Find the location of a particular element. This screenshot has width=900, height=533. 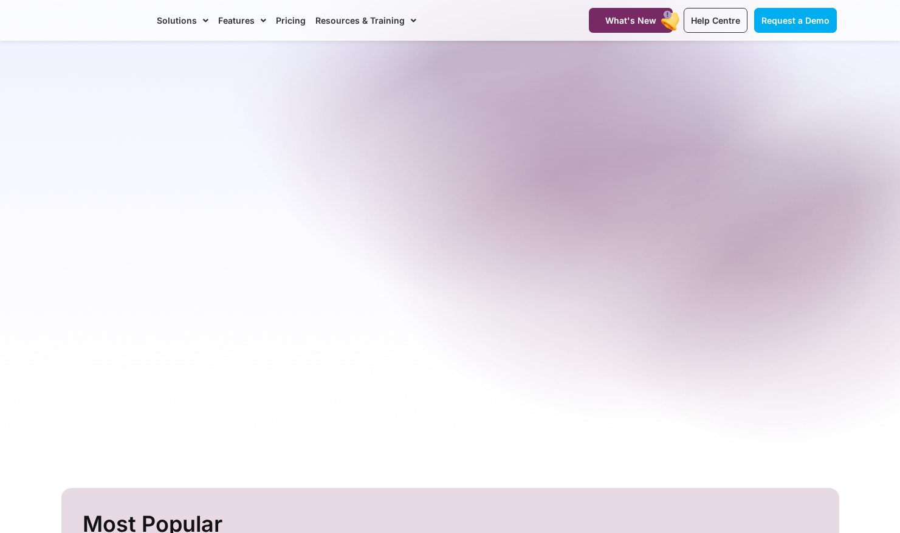

a: Help Centre is located at coordinates (715, 20).